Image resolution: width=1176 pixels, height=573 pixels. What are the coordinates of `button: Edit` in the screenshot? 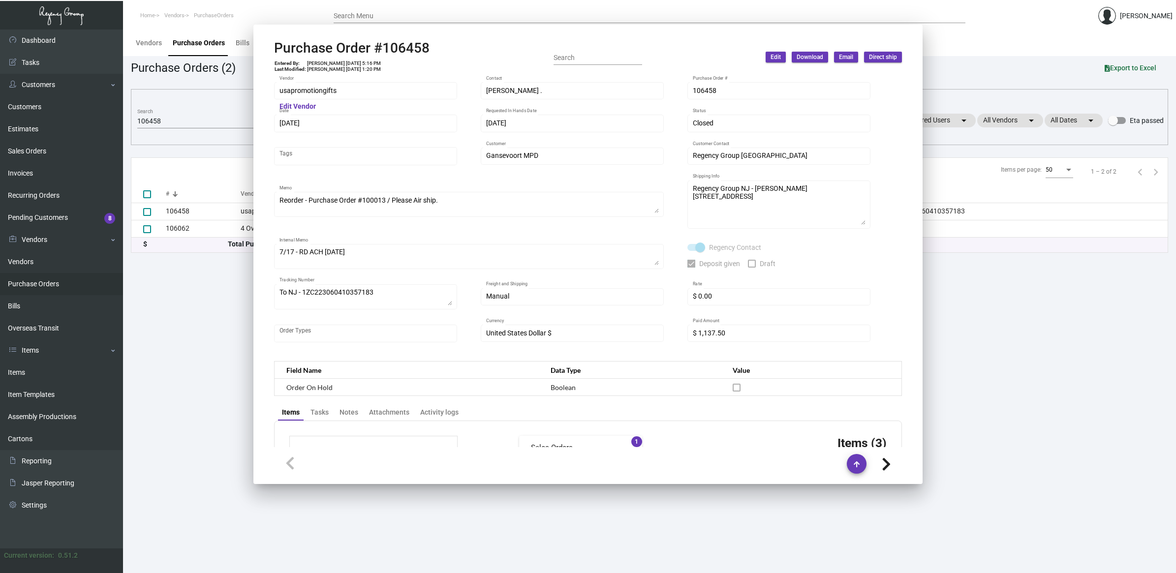 It's located at (775, 57).